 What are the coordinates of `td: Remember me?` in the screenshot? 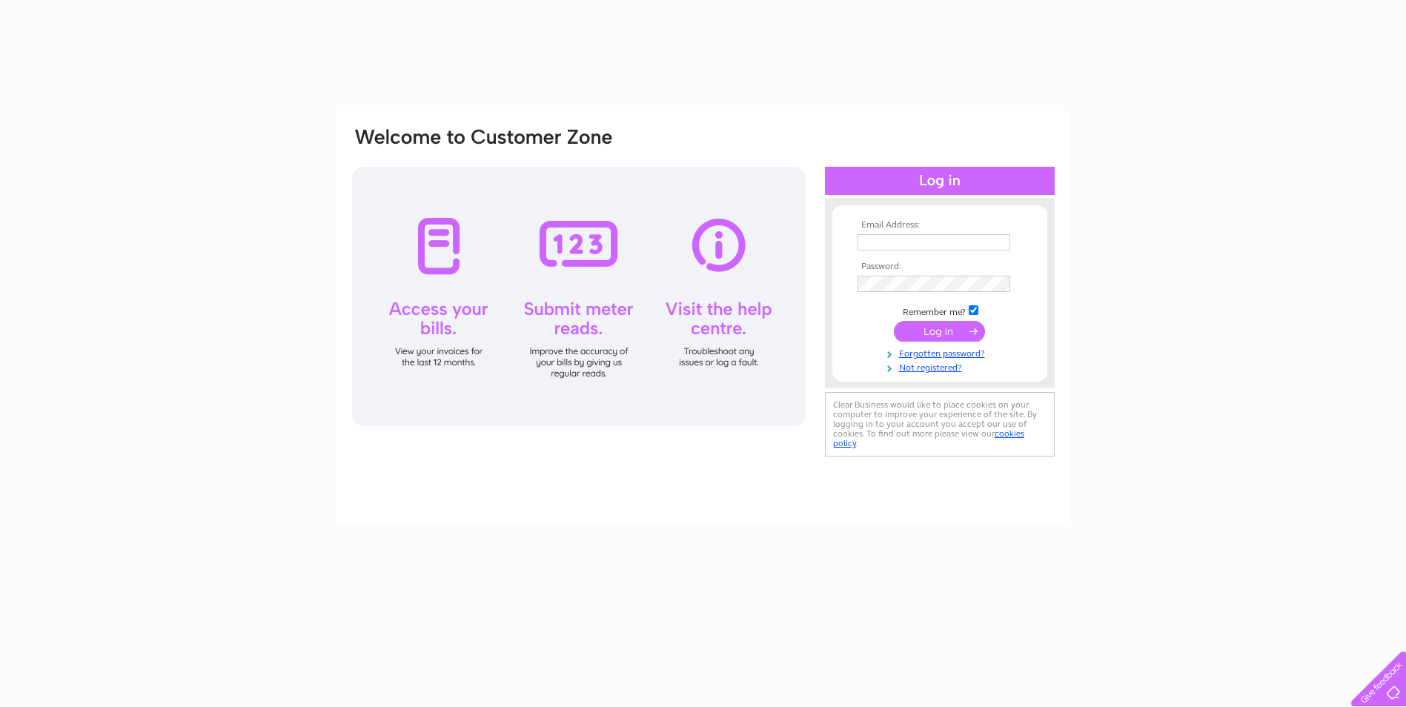 It's located at (940, 311).